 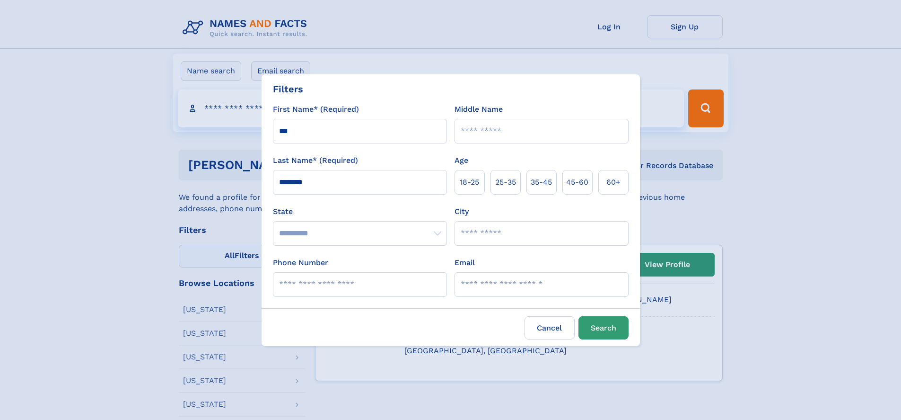 I want to click on label: Middle Name, so click(x=479, y=109).